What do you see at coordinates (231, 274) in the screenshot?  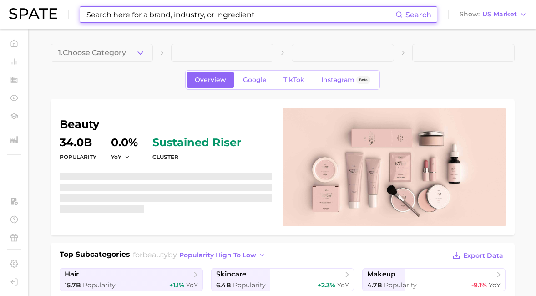 I see `span: skincare` at bounding box center [231, 274].